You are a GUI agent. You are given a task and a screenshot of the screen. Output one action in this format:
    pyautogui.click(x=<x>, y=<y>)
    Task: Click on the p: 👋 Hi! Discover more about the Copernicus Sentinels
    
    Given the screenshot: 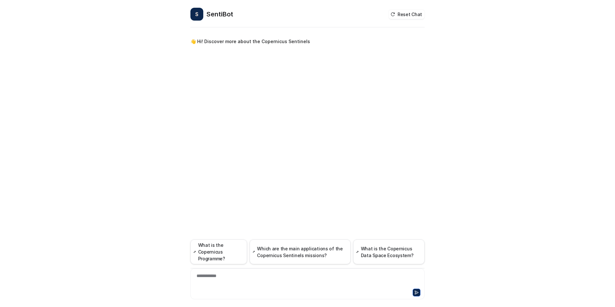 What is the action you would take?
    pyautogui.click(x=250, y=41)
    